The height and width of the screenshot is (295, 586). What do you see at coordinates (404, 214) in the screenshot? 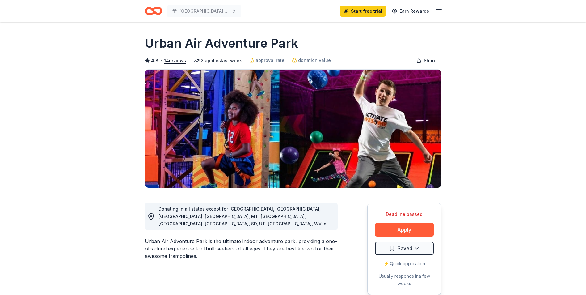
I see `div: Deadline passed` at bounding box center [404, 214].